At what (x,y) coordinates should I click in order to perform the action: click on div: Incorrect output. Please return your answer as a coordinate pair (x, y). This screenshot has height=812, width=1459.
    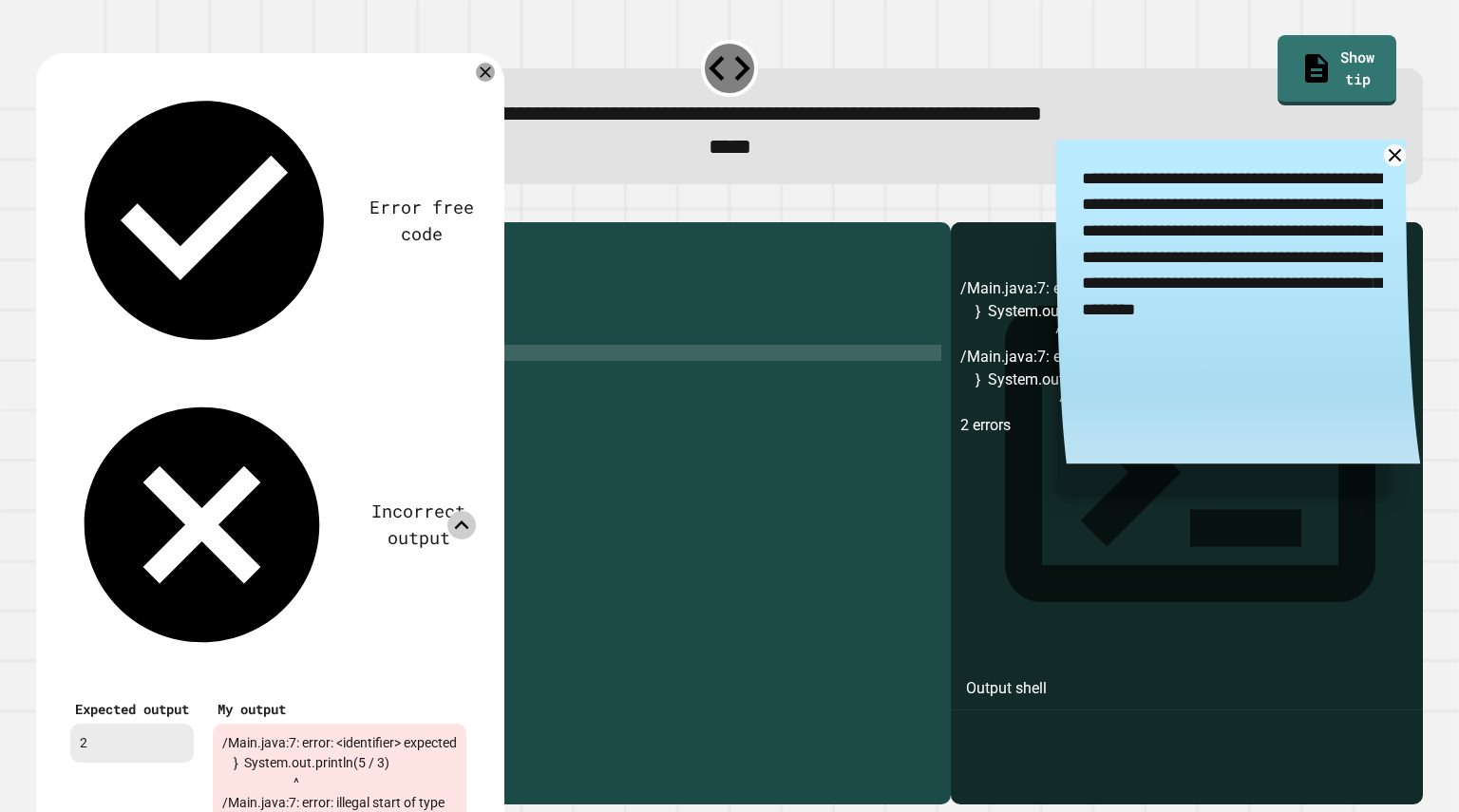
    Looking at the image, I should click on (419, 524).